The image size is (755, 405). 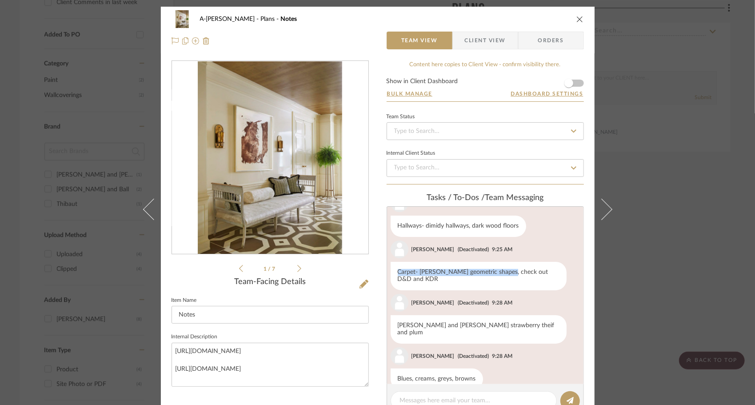 What do you see at coordinates (271, 19) in the screenshot?
I see `span: Plans` at bounding box center [271, 19].